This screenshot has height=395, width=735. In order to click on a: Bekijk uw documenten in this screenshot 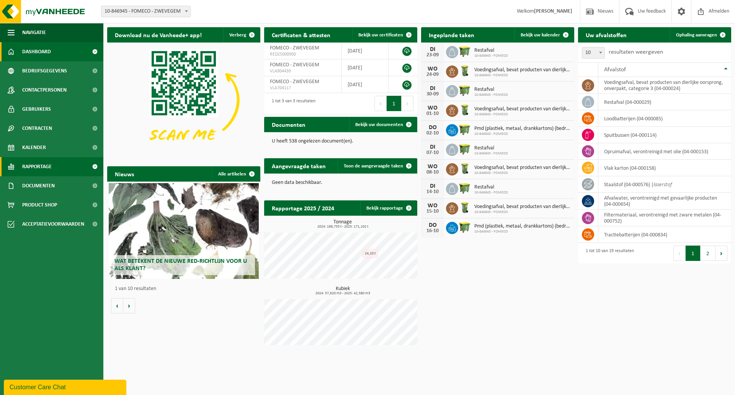, I will do `click(383, 124)`.